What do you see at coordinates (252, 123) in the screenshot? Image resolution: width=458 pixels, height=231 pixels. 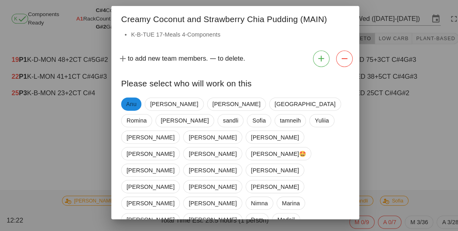 I see `span: Sofia` at bounding box center [252, 123].